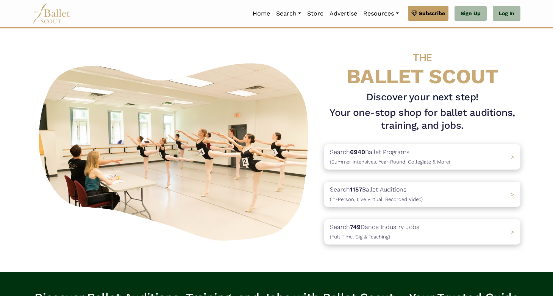 The image size is (553, 296). I want to click on span: THE, so click(422, 58).